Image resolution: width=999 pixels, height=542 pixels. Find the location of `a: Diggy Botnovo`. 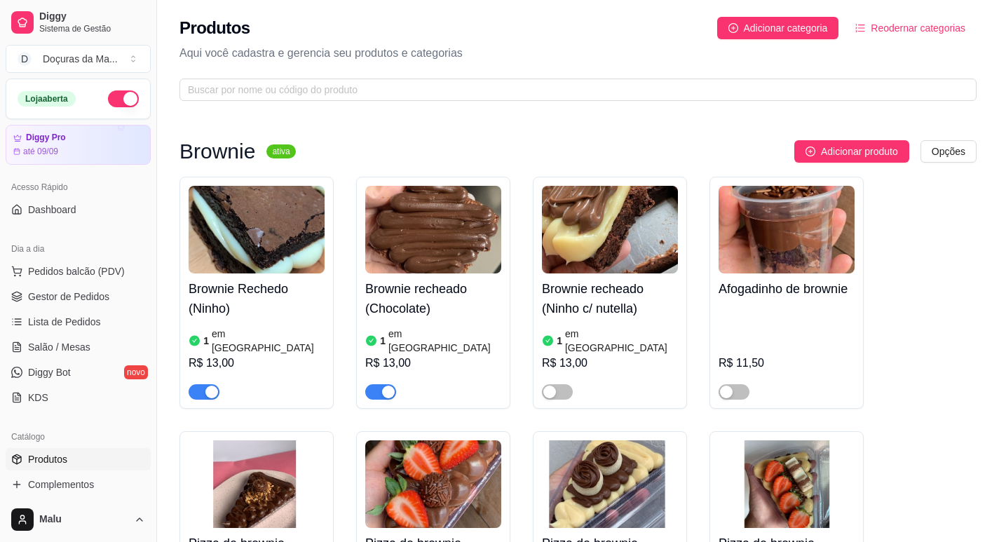

a: Diggy Botnovo is located at coordinates (78, 372).